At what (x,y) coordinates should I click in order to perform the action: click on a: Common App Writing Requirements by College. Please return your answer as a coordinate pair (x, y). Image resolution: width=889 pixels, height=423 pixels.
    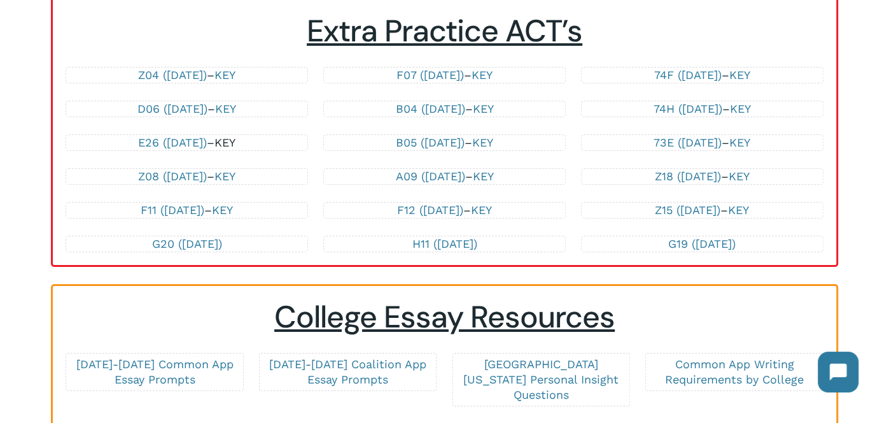
    Looking at the image, I should click on (734, 371).